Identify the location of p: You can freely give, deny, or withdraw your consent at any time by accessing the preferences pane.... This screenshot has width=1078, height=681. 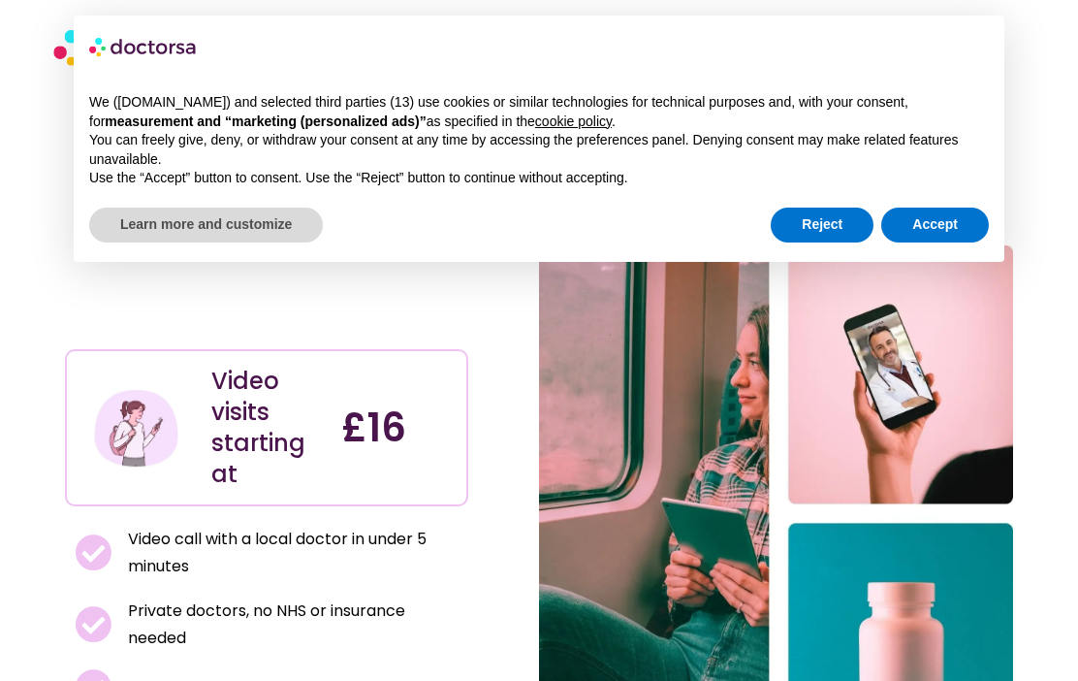
(539, 149).